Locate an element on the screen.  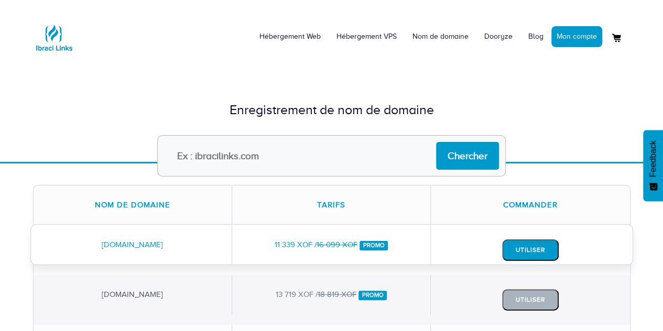
button: Feedback - Afficher l’enquête is located at coordinates (653, 165).